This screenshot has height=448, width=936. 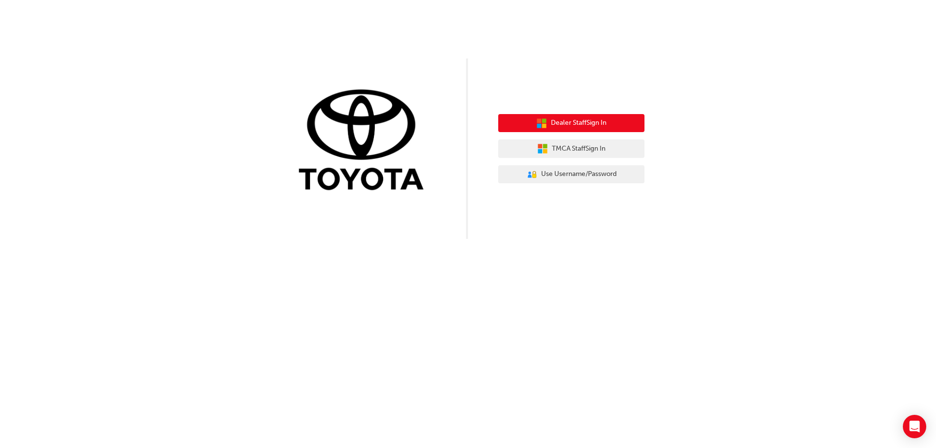 What do you see at coordinates (578, 174) in the screenshot?
I see `span: Use Username/Password` at bounding box center [578, 174].